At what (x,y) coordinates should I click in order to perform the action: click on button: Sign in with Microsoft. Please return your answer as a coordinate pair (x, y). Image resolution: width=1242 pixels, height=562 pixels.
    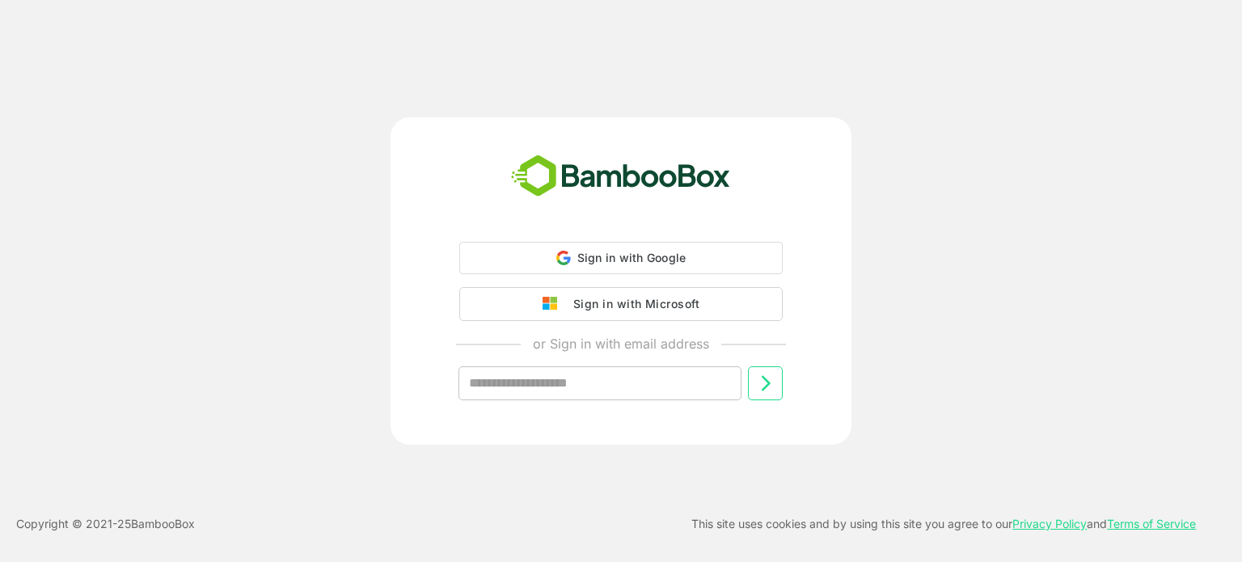
    Looking at the image, I should click on (621, 304).